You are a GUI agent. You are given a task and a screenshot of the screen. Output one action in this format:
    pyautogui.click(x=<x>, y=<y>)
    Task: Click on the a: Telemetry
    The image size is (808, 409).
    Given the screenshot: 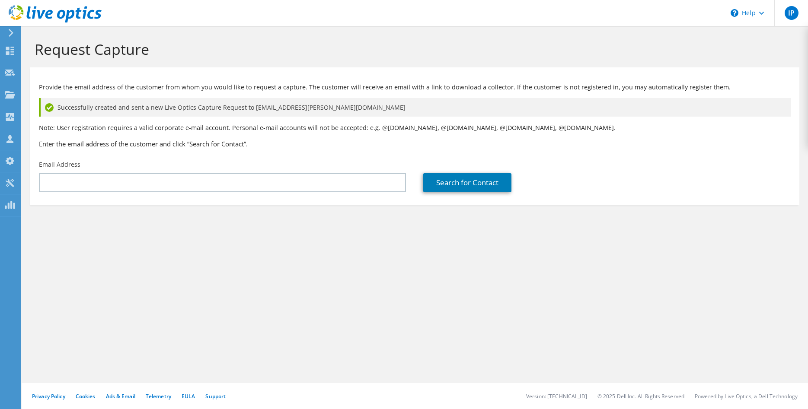 What is the action you would take?
    pyautogui.click(x=158, y=396)
    